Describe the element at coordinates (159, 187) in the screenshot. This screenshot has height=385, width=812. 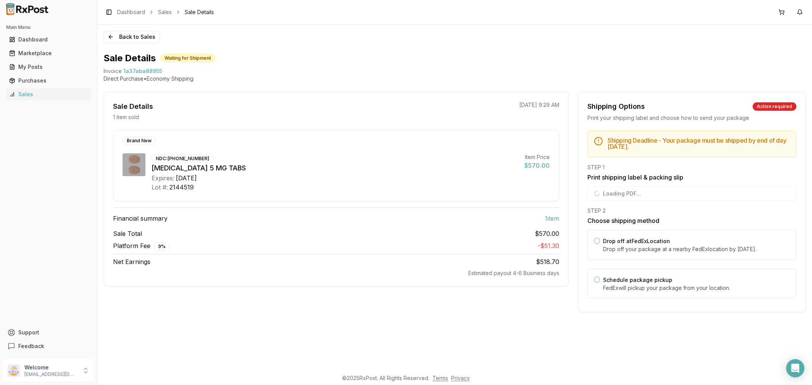
I see `div: Lot #:` at that location.